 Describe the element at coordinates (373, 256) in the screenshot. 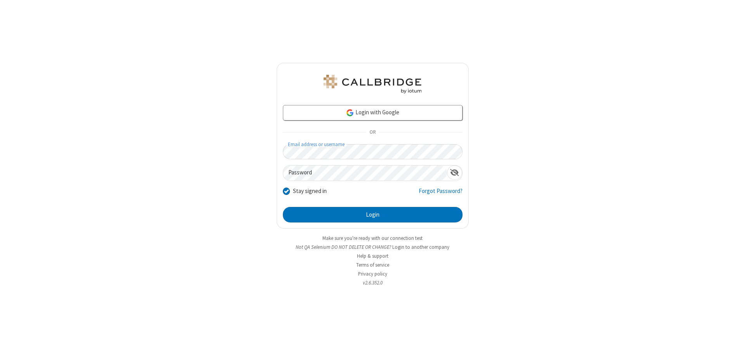

I see `a: Help & support` at that location.